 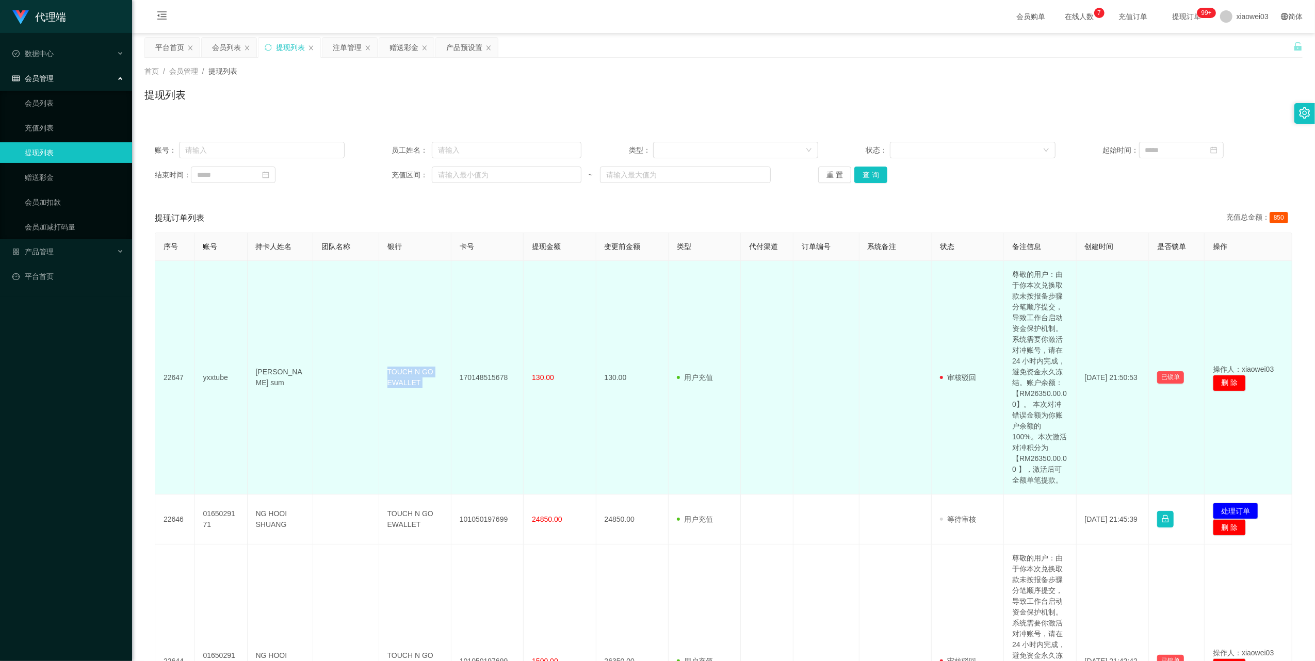 What do you see at coordinates (835, 175) in the screenshot?
I see `button: 重 置` at bounding box center [835, 175].